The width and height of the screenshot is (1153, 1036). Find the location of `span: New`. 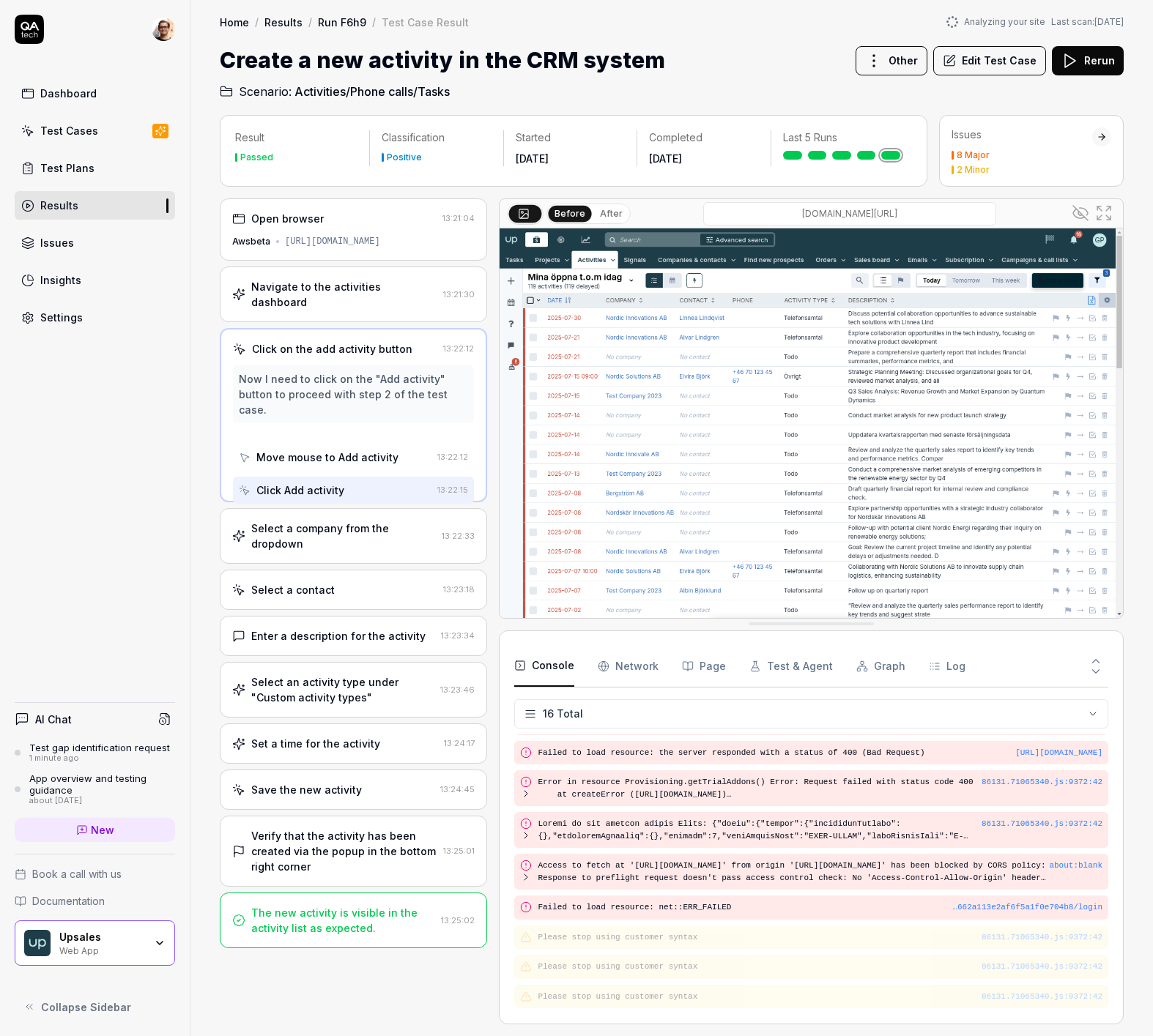

span: New is located at coordinates (103, 830).